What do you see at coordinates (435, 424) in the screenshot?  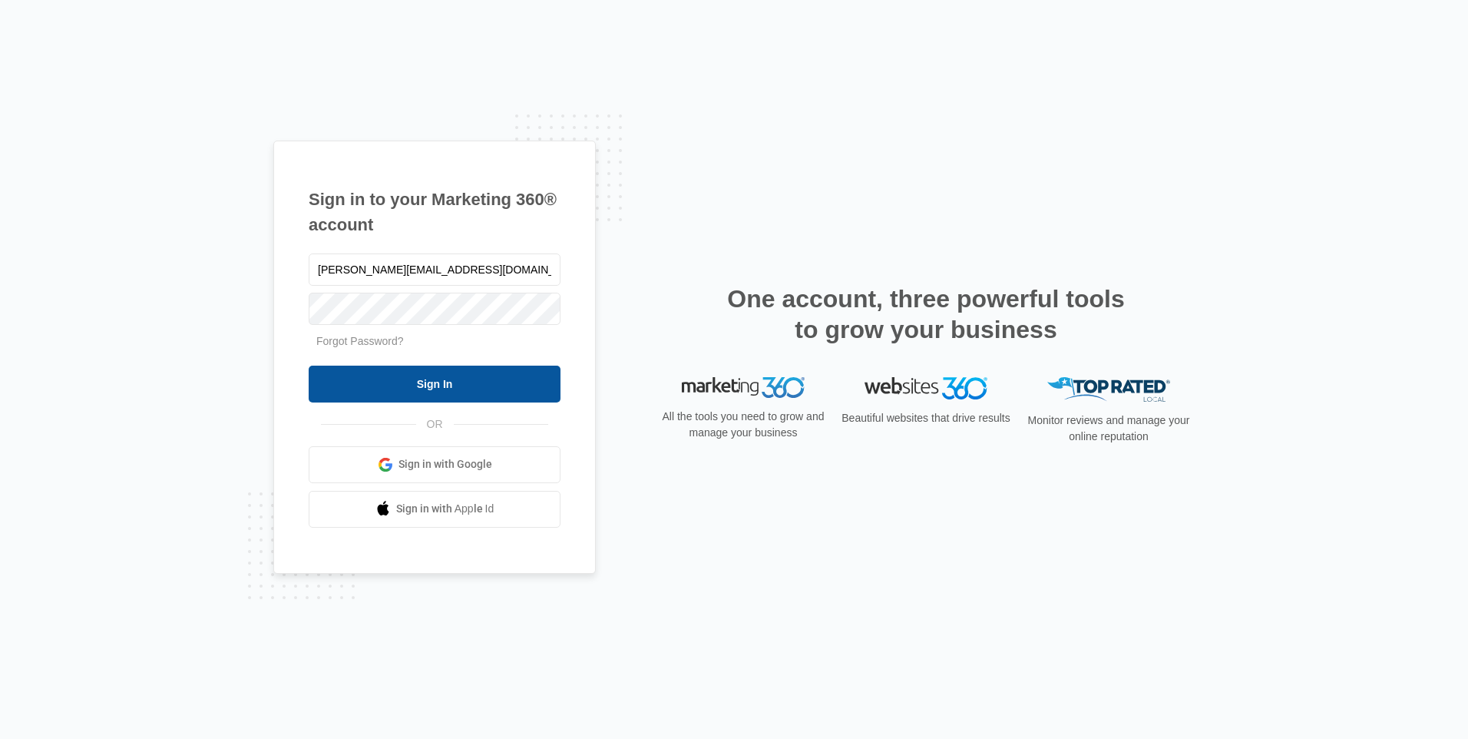 I see `span: OR` at bounding box center [435, 424].